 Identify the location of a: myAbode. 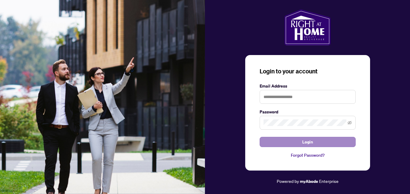
(309, 181).